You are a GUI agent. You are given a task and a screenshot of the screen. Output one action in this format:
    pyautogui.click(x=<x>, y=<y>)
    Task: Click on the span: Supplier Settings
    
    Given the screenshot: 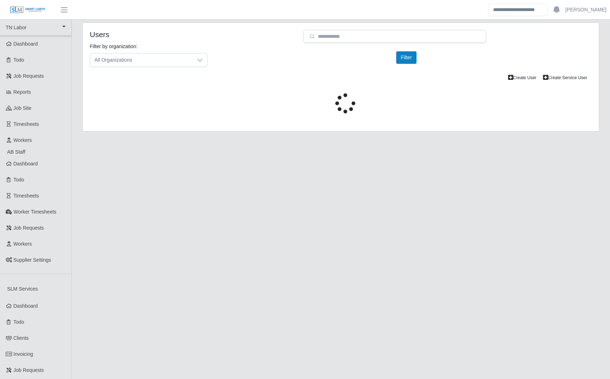 What is the action you would take?
    pyautogui.click(x=32, y=260)
    